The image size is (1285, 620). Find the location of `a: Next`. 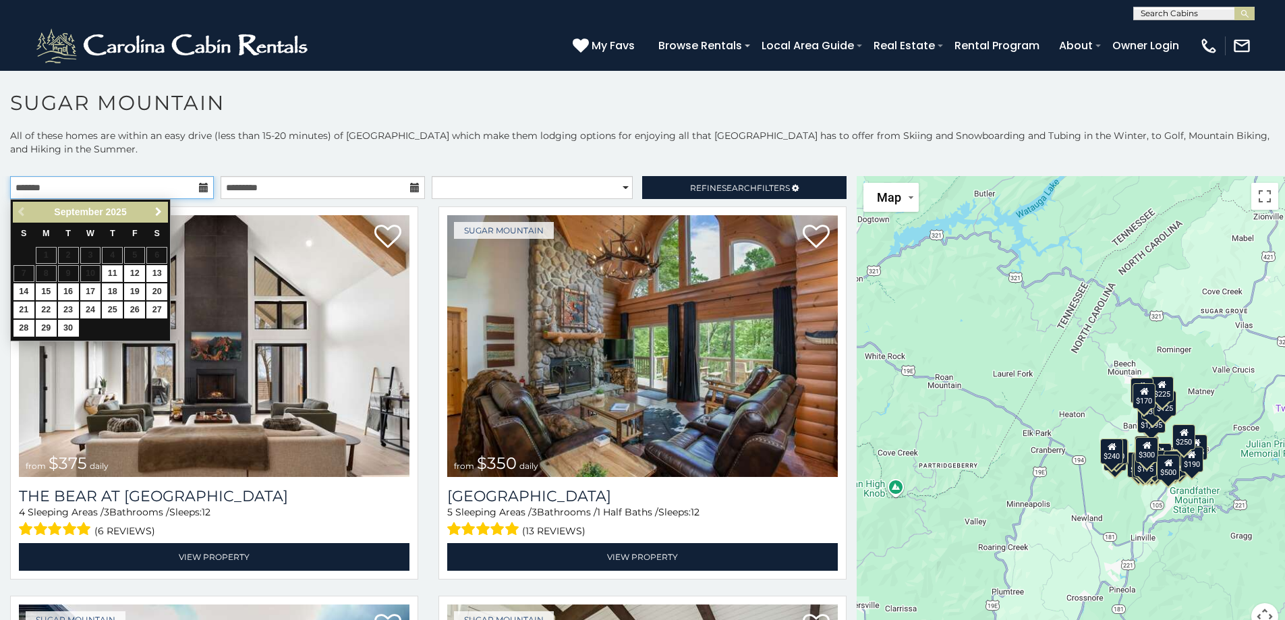

a: Next is located at coordinates (158, 212).